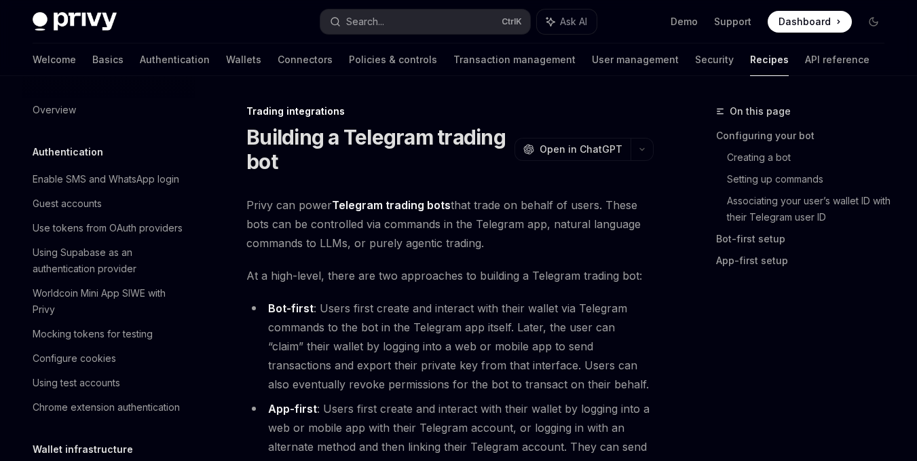 The image size is (917, 461). Describe the element at coordinates (293, 409) in the screenshot. I see `strong: App-first` at that location.